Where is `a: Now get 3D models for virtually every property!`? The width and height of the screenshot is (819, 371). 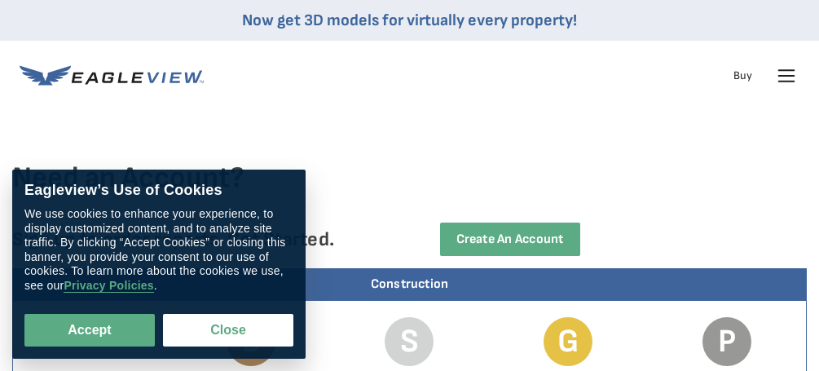 a: Now get 3D models for virtually every property! is located at coordinates (409, 20).